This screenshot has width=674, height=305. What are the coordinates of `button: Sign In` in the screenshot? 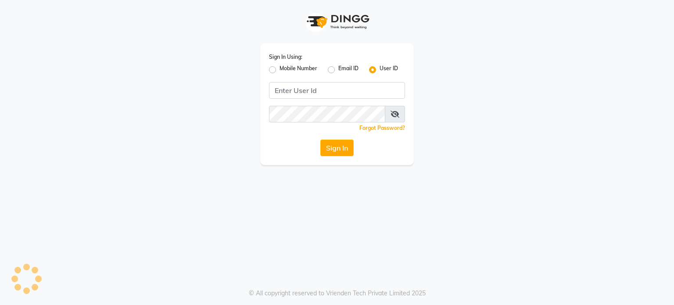 It's located at (337, 148).